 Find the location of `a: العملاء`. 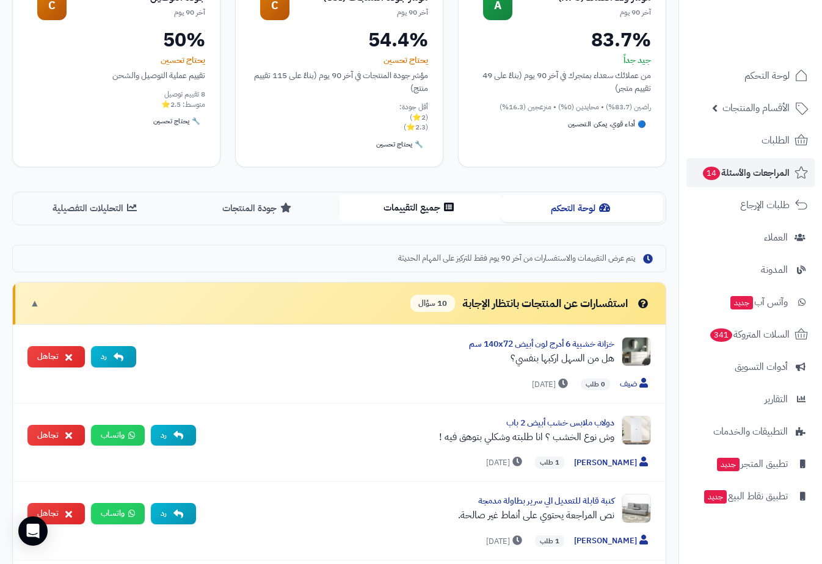

a: العملاء is located at coordinates (751, 238).